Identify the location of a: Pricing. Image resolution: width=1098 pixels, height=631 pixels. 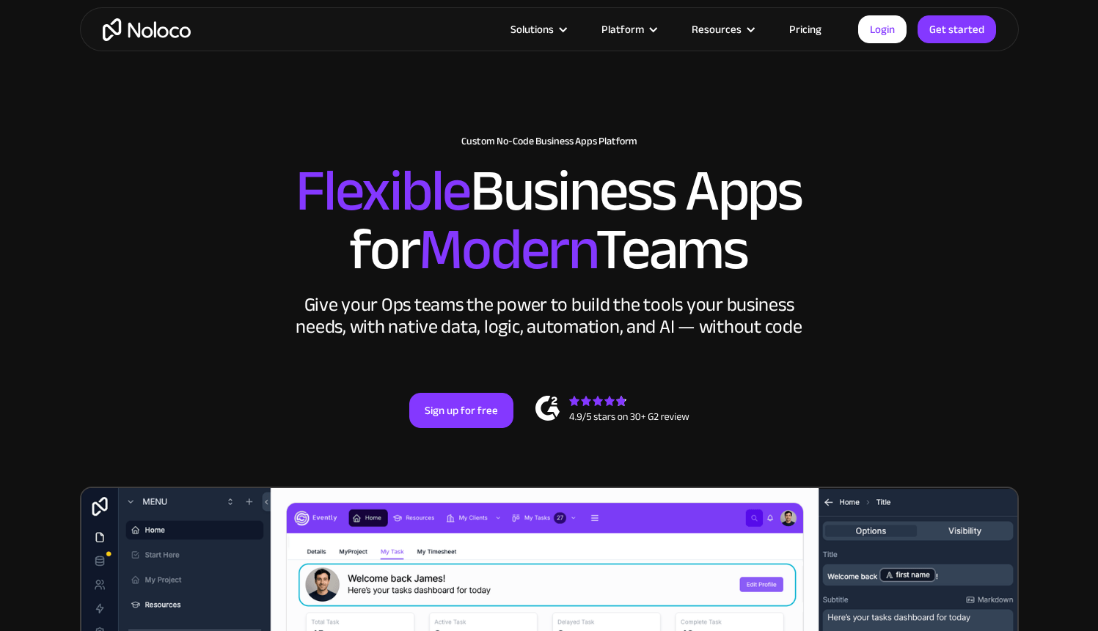
(805, 29).